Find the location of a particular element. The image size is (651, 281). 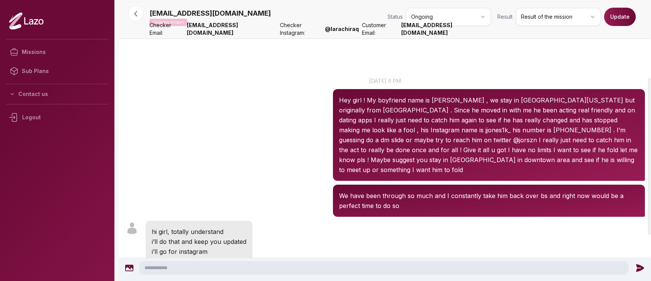

span: Status is located at coordinates (395, 17).